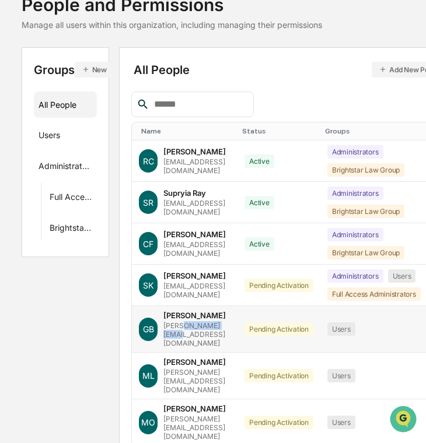  What do you see at coordinates (49, 244) in the screenshot?
I see `span: Preclearance` at bounding box center [49, 244].